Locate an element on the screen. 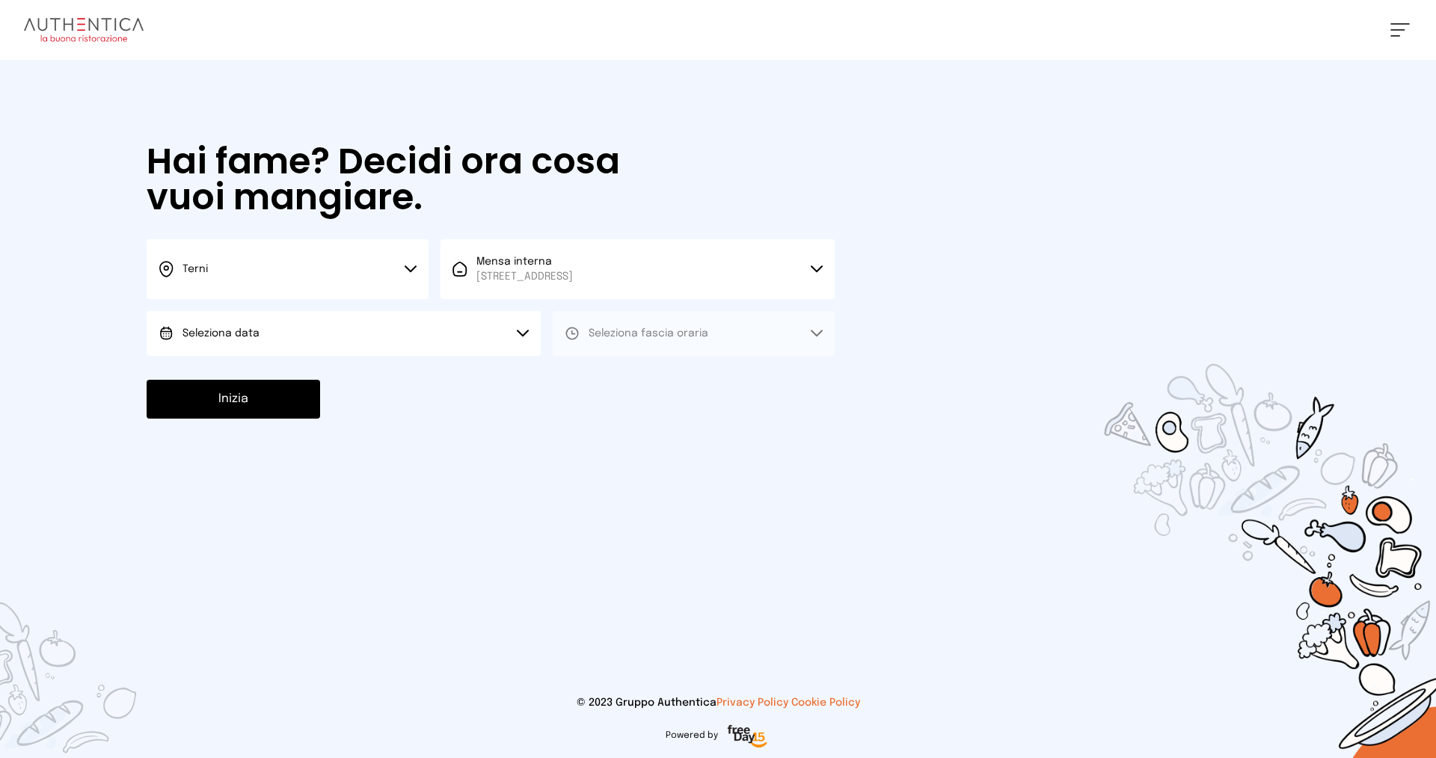 The height and width of the screenshot is (758, 1436). h1: Hai fame? Decidi ora cosa vuoi mangiare. is located at coordinates (405, 179).